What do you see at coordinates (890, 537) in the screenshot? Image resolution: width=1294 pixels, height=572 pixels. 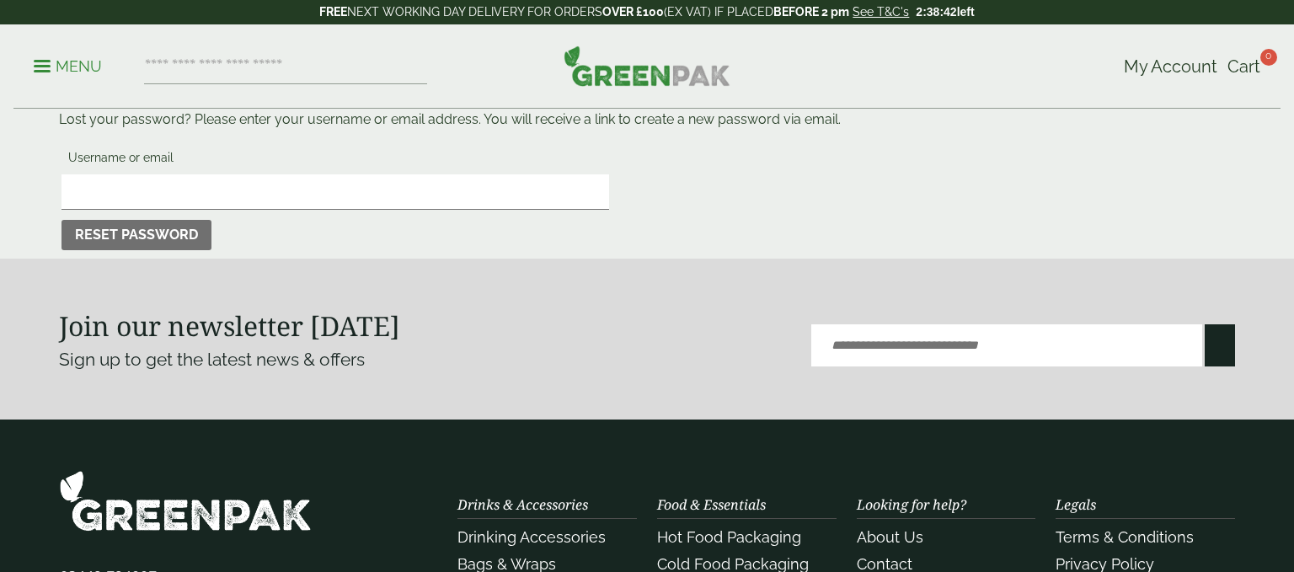 I see `a: About Us` at bounding box center [890, 537].